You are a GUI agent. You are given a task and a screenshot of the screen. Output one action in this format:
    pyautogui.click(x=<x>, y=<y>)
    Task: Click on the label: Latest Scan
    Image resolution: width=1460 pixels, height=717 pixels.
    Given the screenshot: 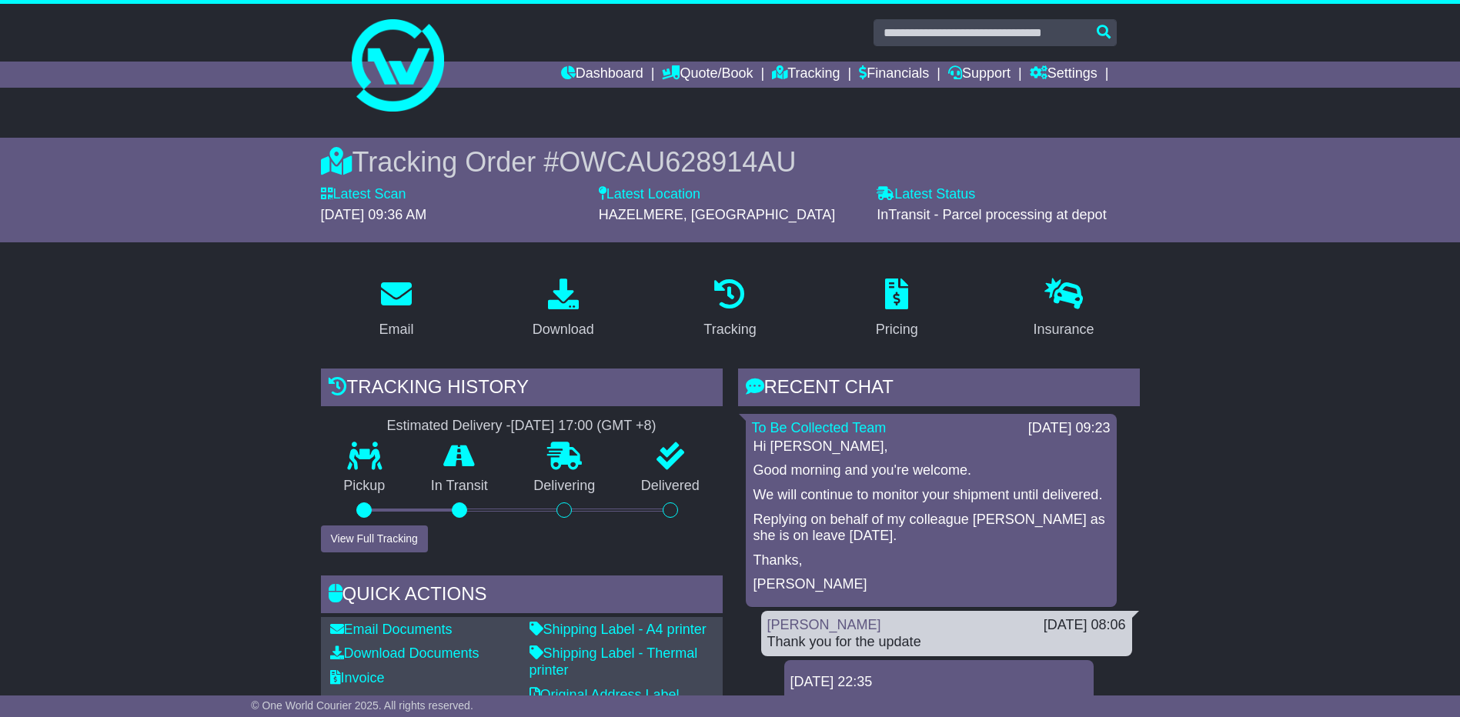 What is the action you would take?
    pyautogui.click(x=363, y=195)
    